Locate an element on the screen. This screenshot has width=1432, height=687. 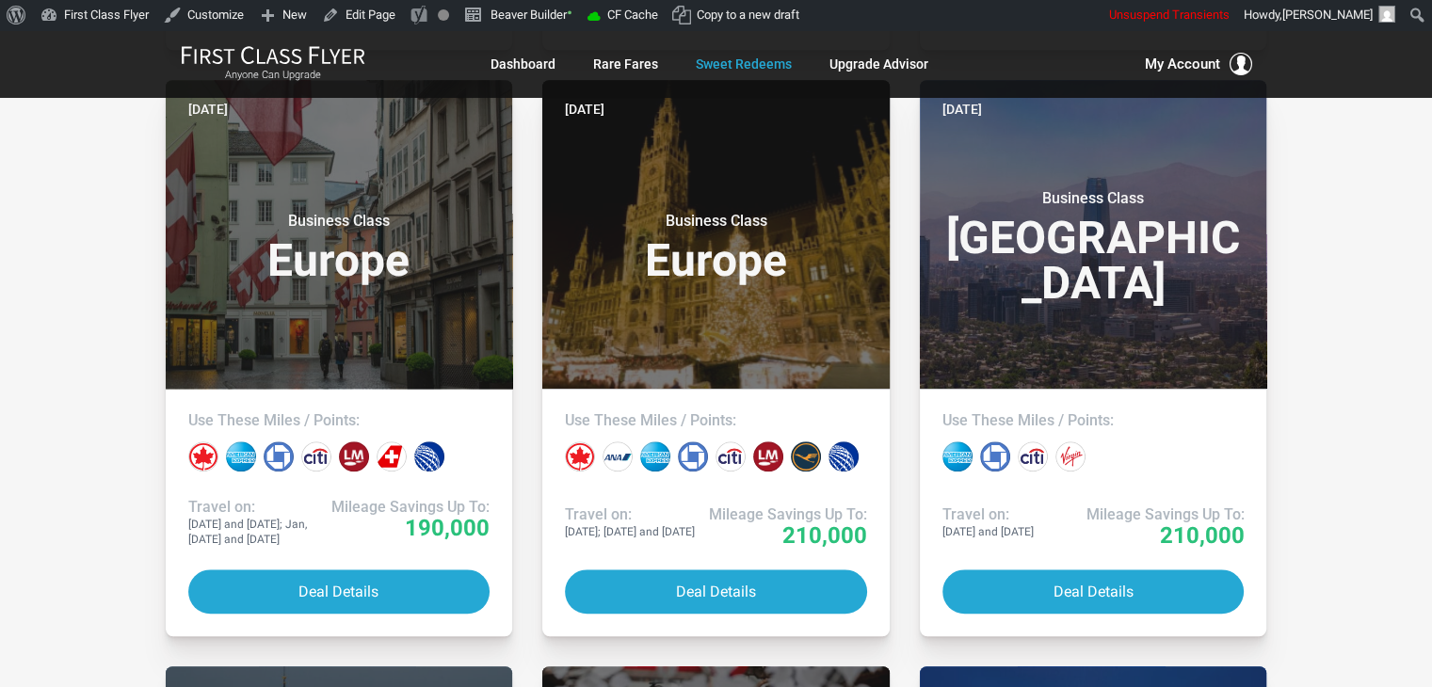
button: My Account is located at coordinates (1198, 64).